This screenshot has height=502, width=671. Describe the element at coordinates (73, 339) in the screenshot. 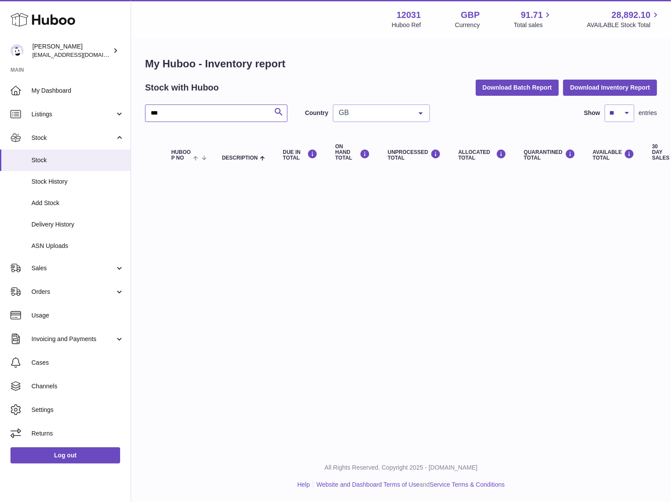

I see `span: Invoicing and Payments` at that location.